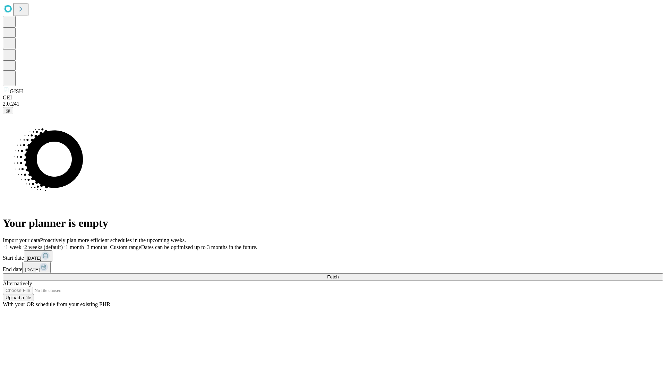 Image resolution: width=666 pixels, height=374 pixels. I want to click on span: 3 months, so click(97, 247).